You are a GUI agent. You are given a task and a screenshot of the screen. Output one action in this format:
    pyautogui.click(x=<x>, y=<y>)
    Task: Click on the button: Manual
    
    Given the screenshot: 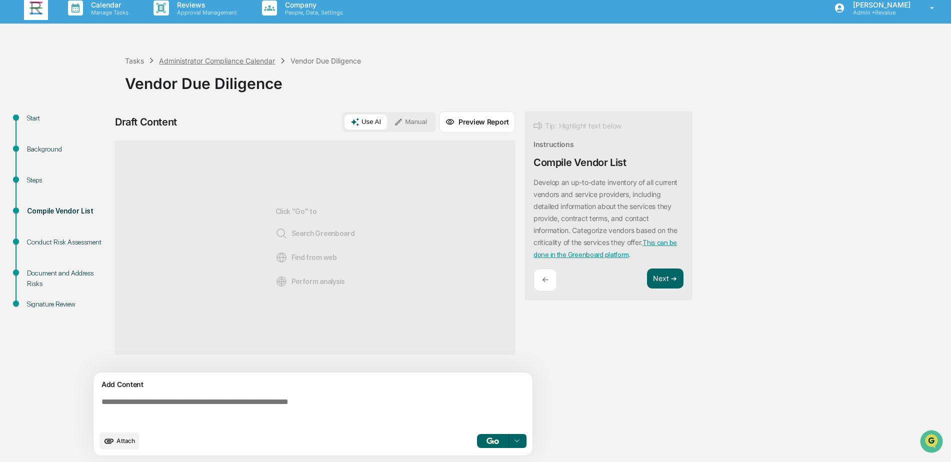 What is the action you would take?
    pyautogui.click(x=411, y=122)
    